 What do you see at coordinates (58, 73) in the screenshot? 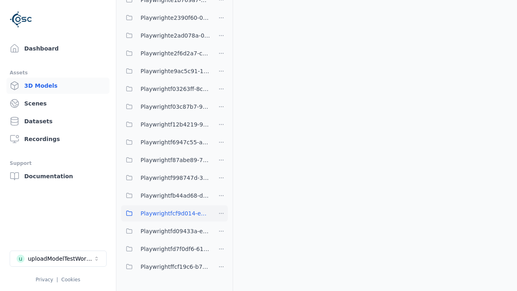
I see `div: Assets` at bounding box center [58, 73].